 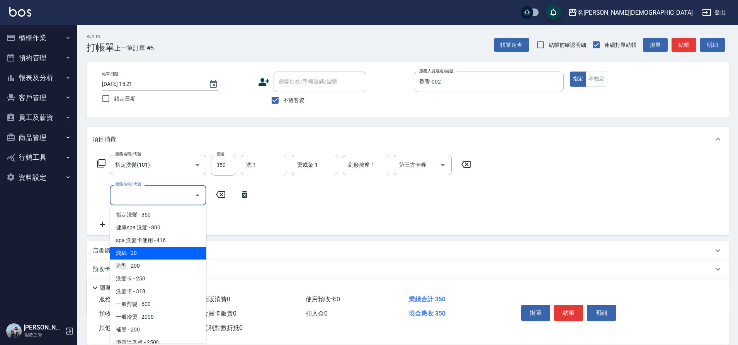 I want to click on span: 會員卡販賣 0, so click(x=219, y=313).